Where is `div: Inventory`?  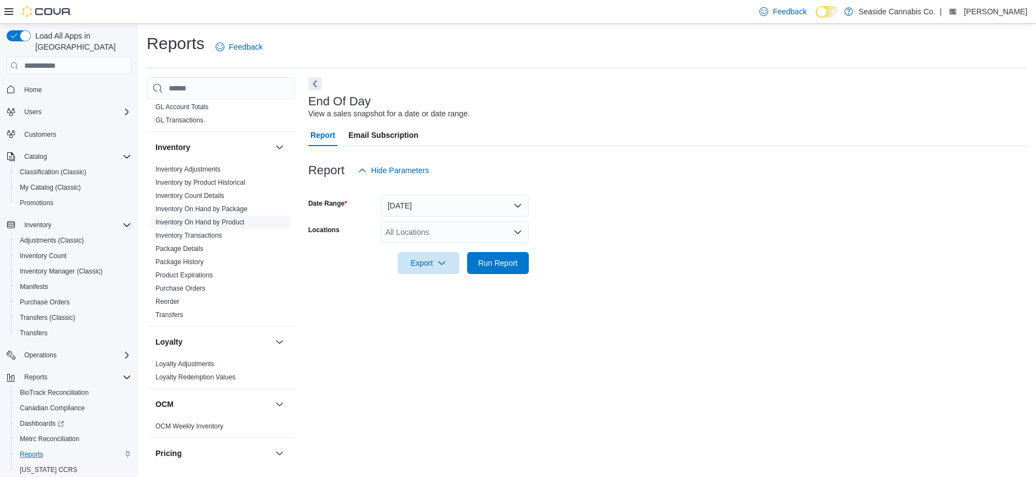 div: Inventory is located at coordinates (221, 244).